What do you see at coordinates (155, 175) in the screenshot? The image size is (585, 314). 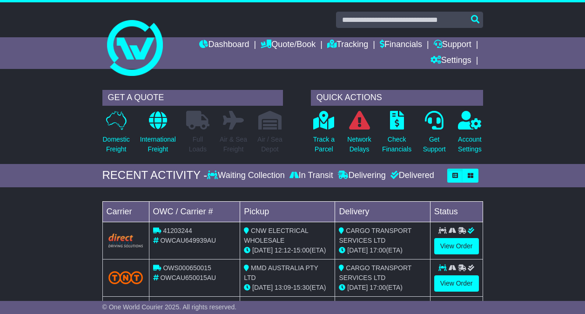 I see `div: RECENT ACTIVITY -` at bounding box center [155, 175].